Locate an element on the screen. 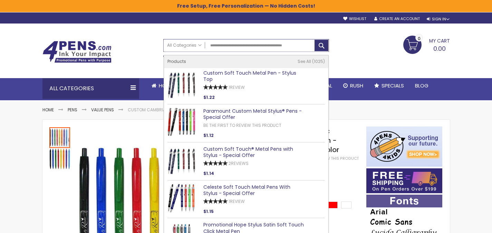  span: Reviews is located at coordinates (240, 163).